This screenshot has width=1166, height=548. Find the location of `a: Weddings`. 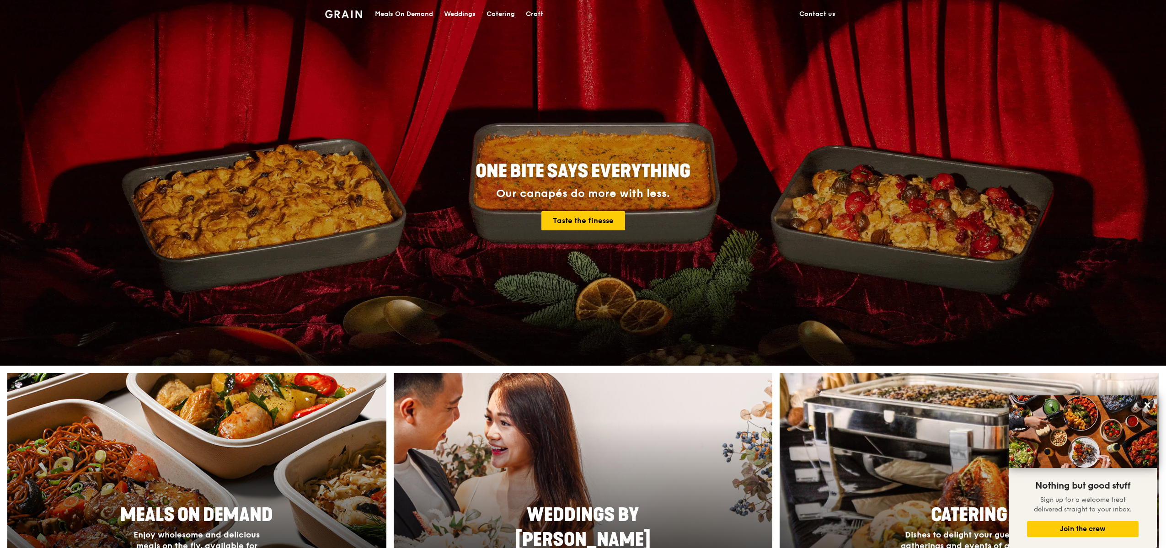

a: Weddings is located at coordinates (459, 14).